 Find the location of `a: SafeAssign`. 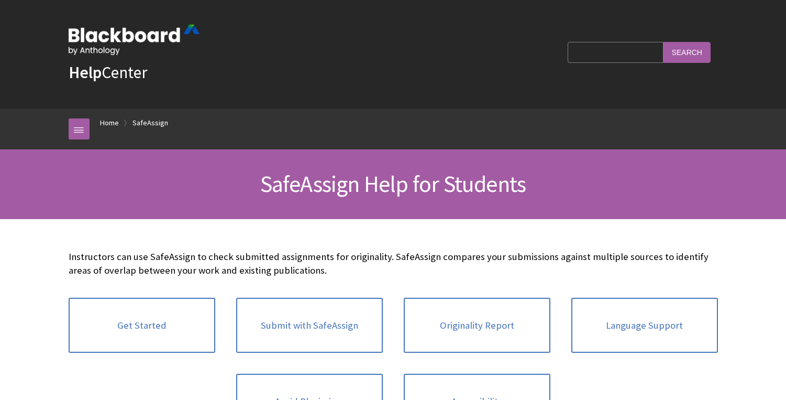

a: SafeAssign is located at coordinates (150, 123).